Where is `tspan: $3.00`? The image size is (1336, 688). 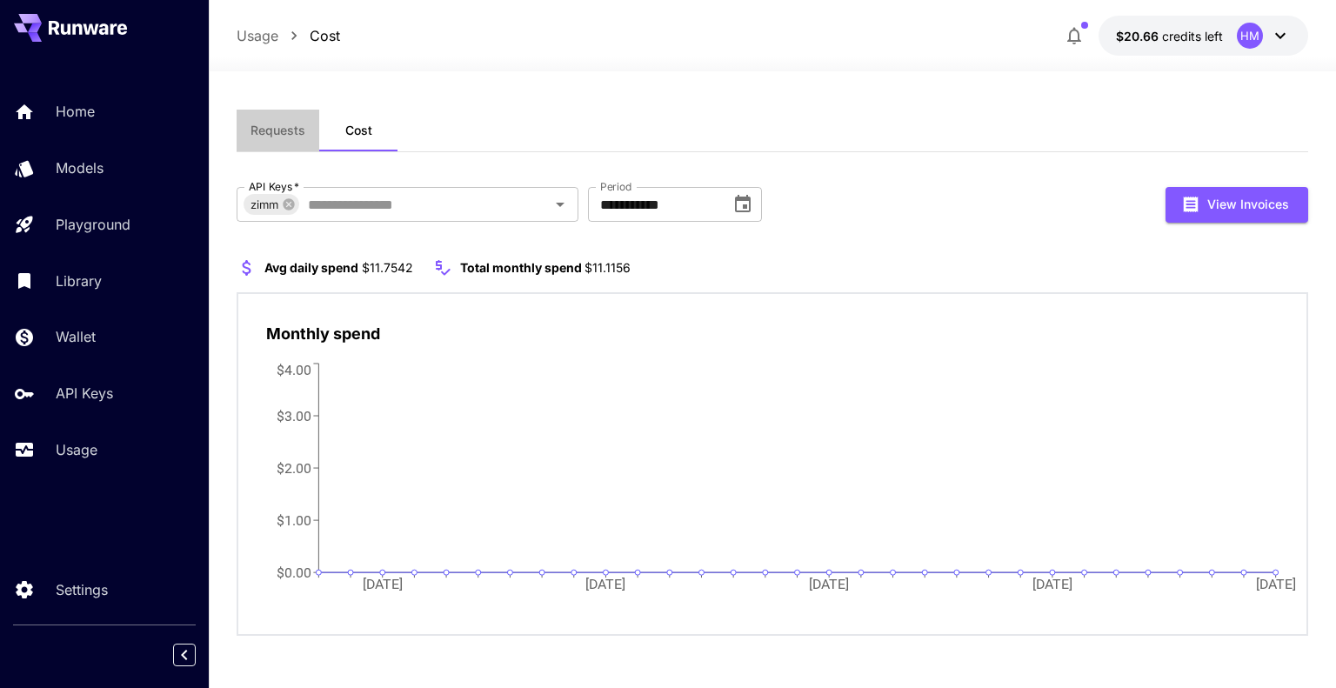
tspan: $3.00 is located at coordinates (295, 415).